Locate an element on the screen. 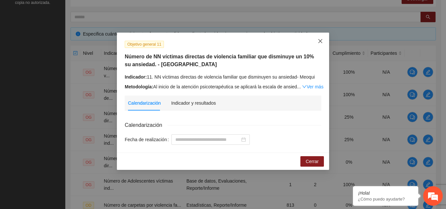  span: Objetivo general 11 is located at coordinates (144, 44).